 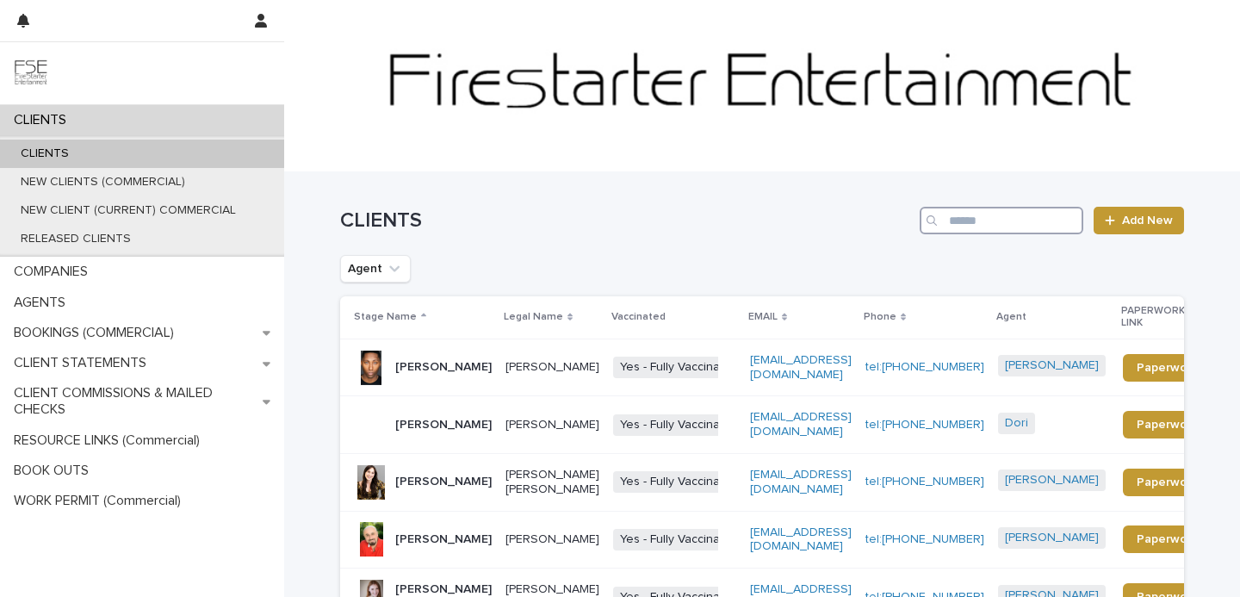 What do you see at coordinates (638, 317) in the screenshot?
I see `p: Vaccinated` at bounding box center [638, 317].